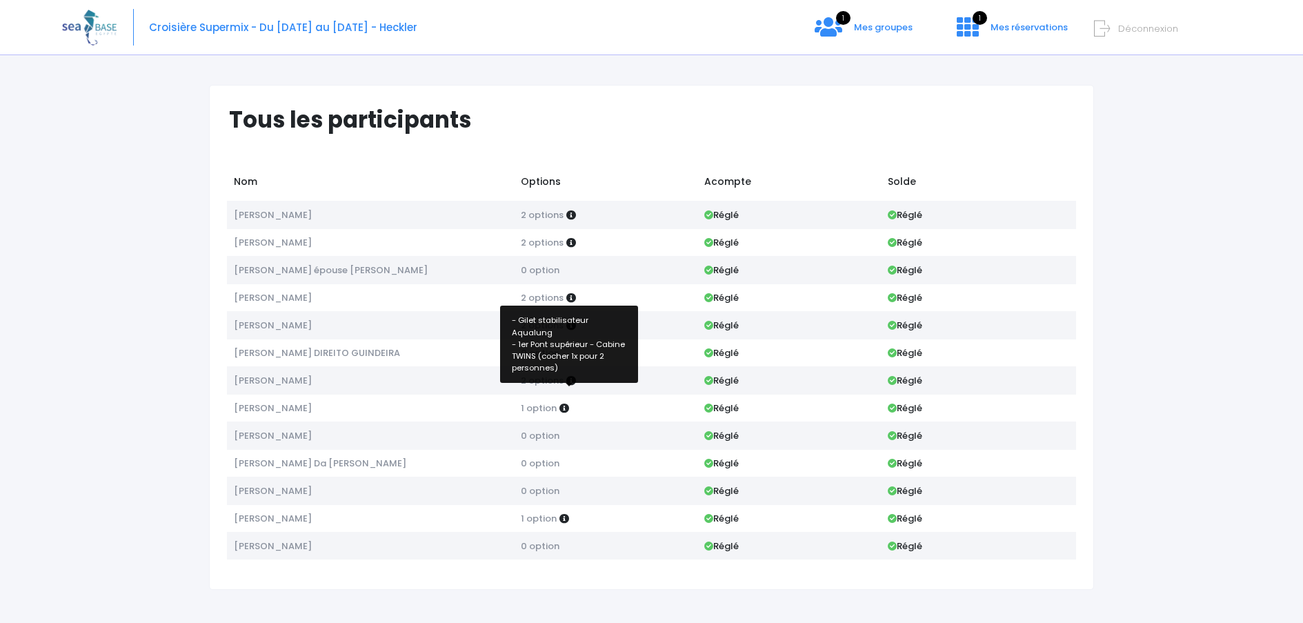  What do you see at coordinates (370, 184) in the screenshot?
I see `td: Nom` at bounding box center [370, 184].